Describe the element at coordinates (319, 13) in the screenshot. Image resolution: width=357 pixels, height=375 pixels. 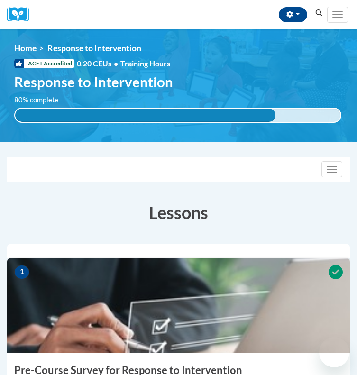
I see `button: Search` at that location.